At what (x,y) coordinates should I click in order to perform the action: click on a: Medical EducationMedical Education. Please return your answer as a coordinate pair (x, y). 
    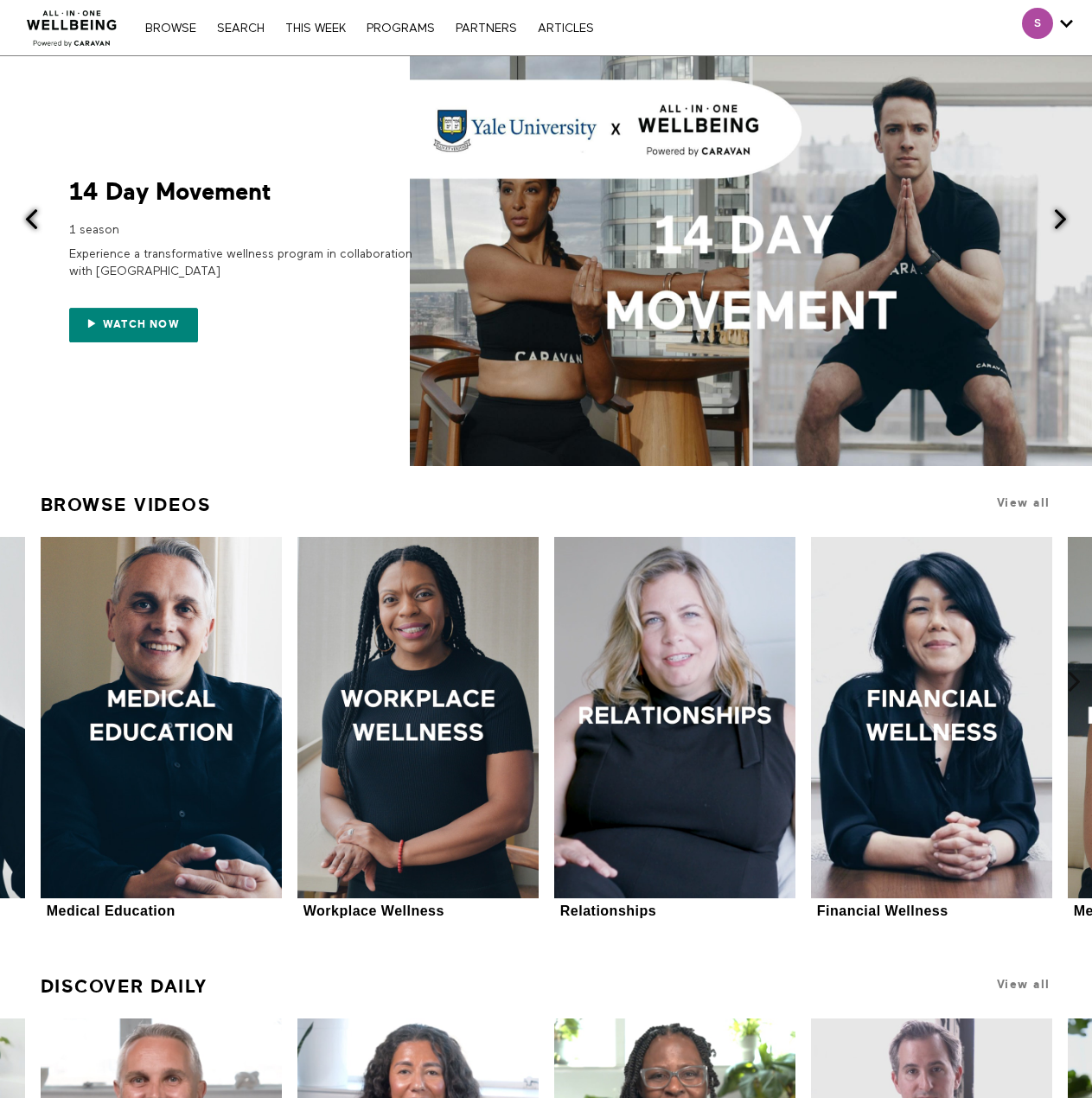
    Looking at the image, I should click on (161, 730).